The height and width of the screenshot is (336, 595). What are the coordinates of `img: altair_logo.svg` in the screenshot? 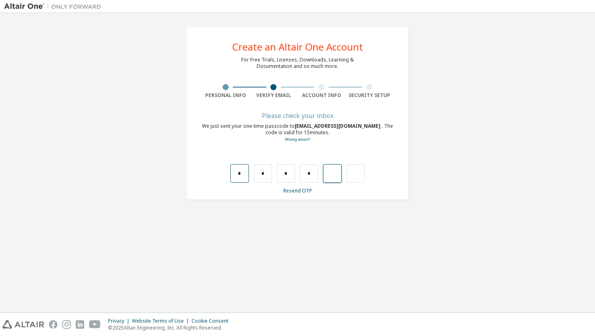 It's located at (23, 324).